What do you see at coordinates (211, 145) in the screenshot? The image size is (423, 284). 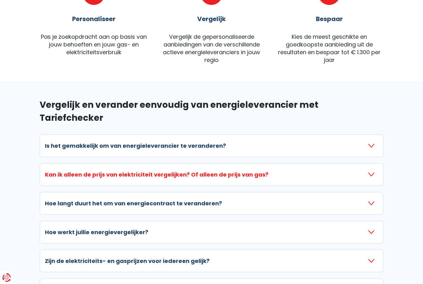 I see `button: Is het gemakkelijk om van energieleverancier te veranderen?` at bounding box center [211, 145].